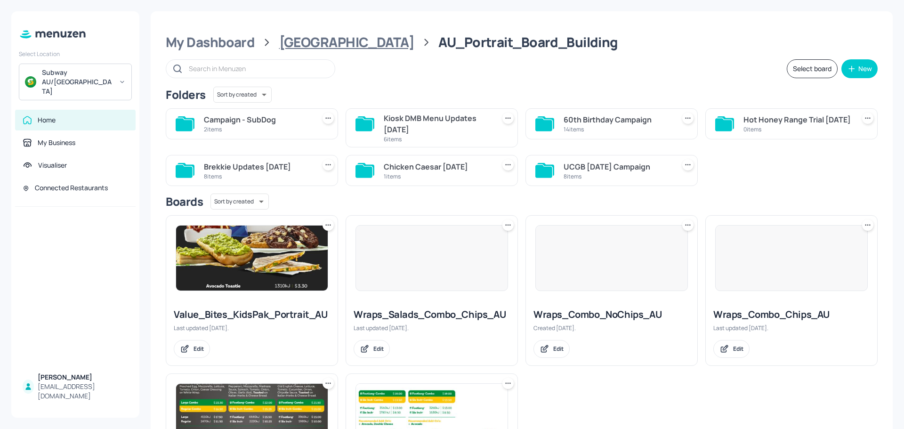 The image size is (904, 429). What do you see at coordinates (252, 315) in the screenshot?
I see `div: Value_Bites_KidsPak_Portrait_AU` at bounding box center [252, 315].